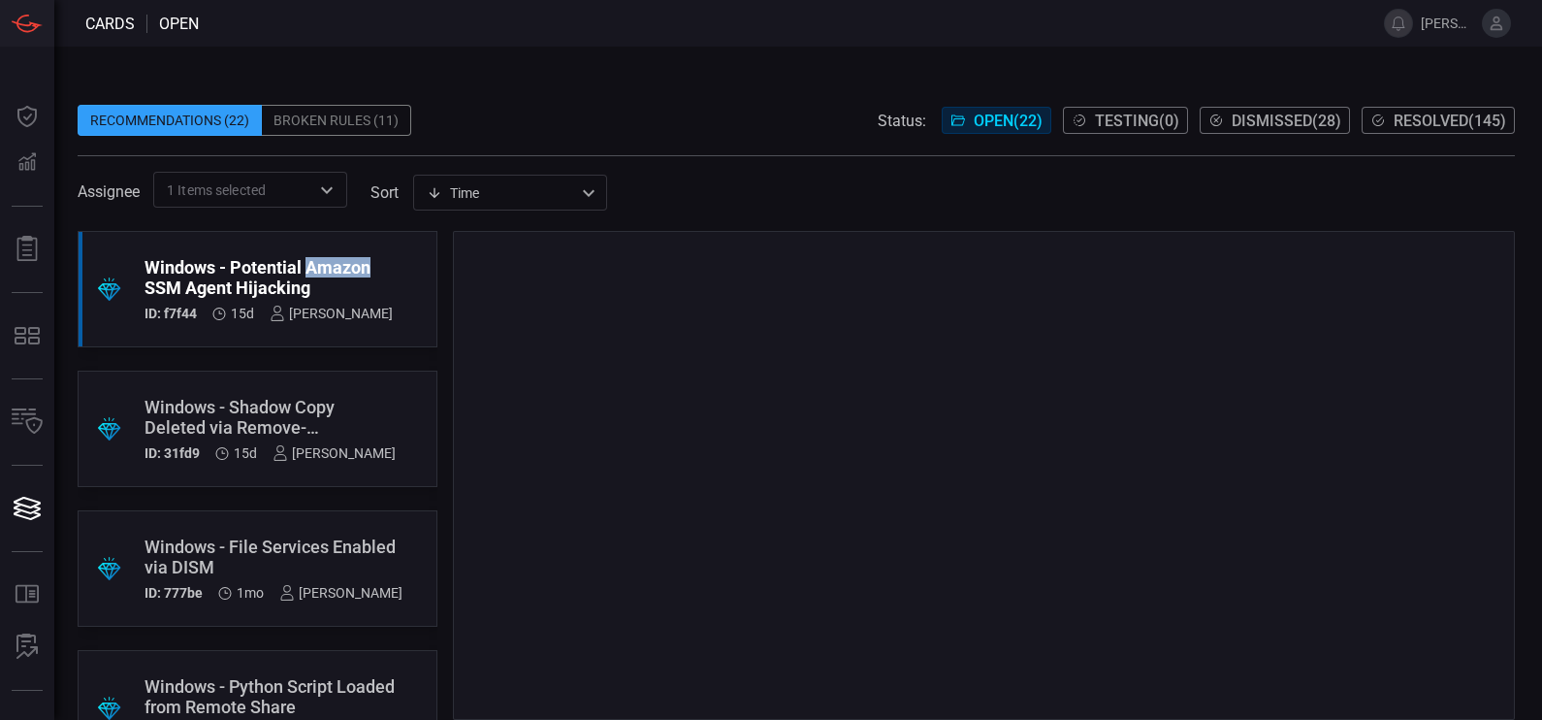 The image size is (1542, 720). Describe the element at coordinates (337, 120) in the screenshot. I see `div: Broken Rules (11)` at that location.